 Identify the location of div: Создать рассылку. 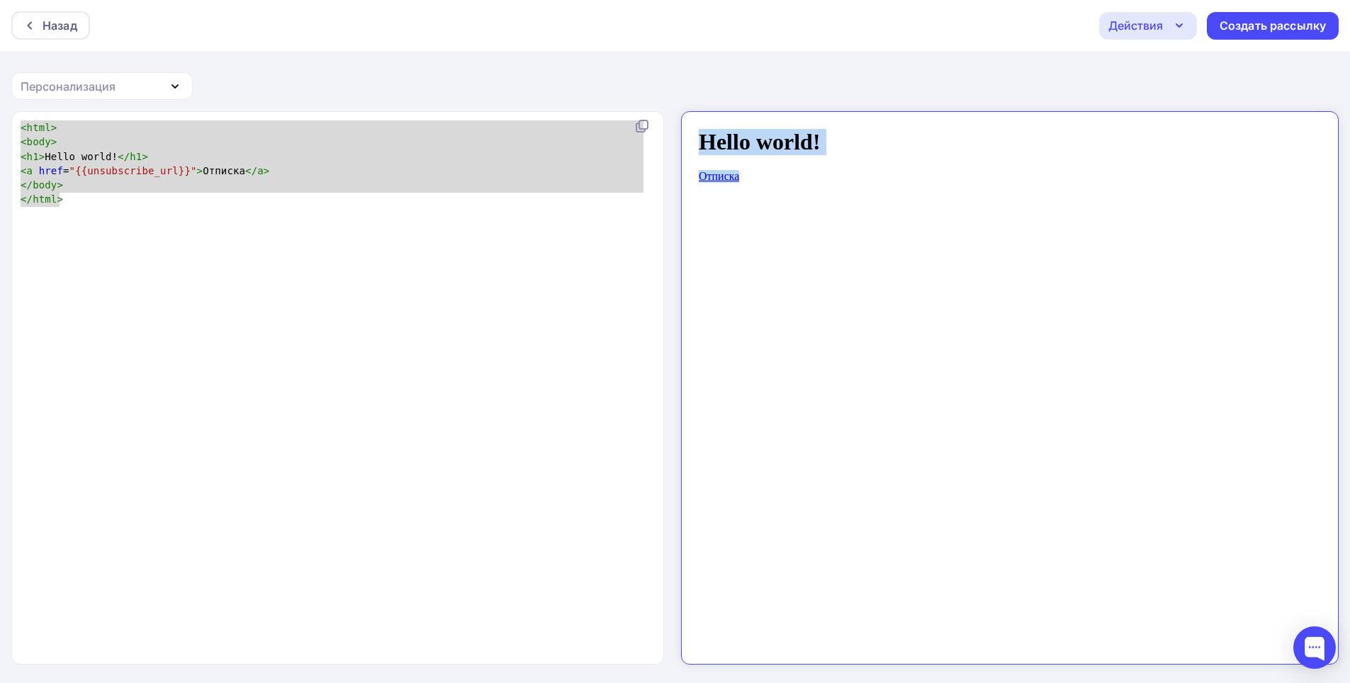
(1273, 26).